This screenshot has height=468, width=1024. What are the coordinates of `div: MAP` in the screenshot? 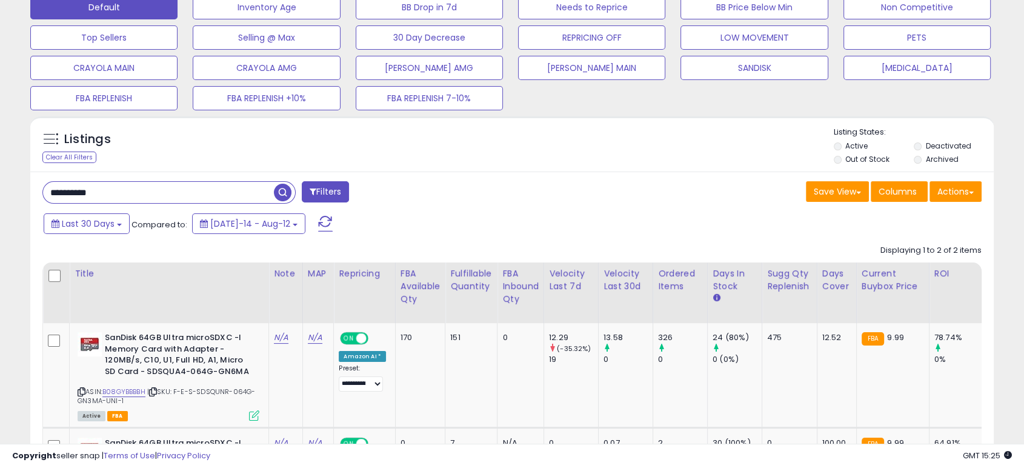 It's located at (318, 273).